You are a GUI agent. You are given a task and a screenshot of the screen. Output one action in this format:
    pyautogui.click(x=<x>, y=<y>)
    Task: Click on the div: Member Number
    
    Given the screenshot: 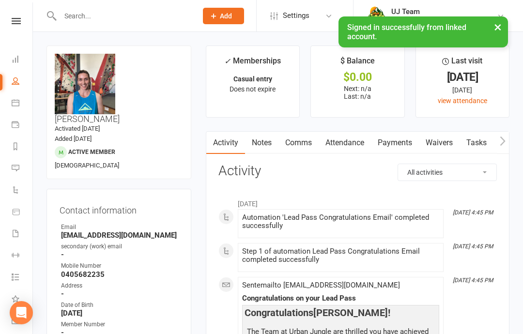 What is the action you would take?
    pyautogui.click(x=120, y=325)
    